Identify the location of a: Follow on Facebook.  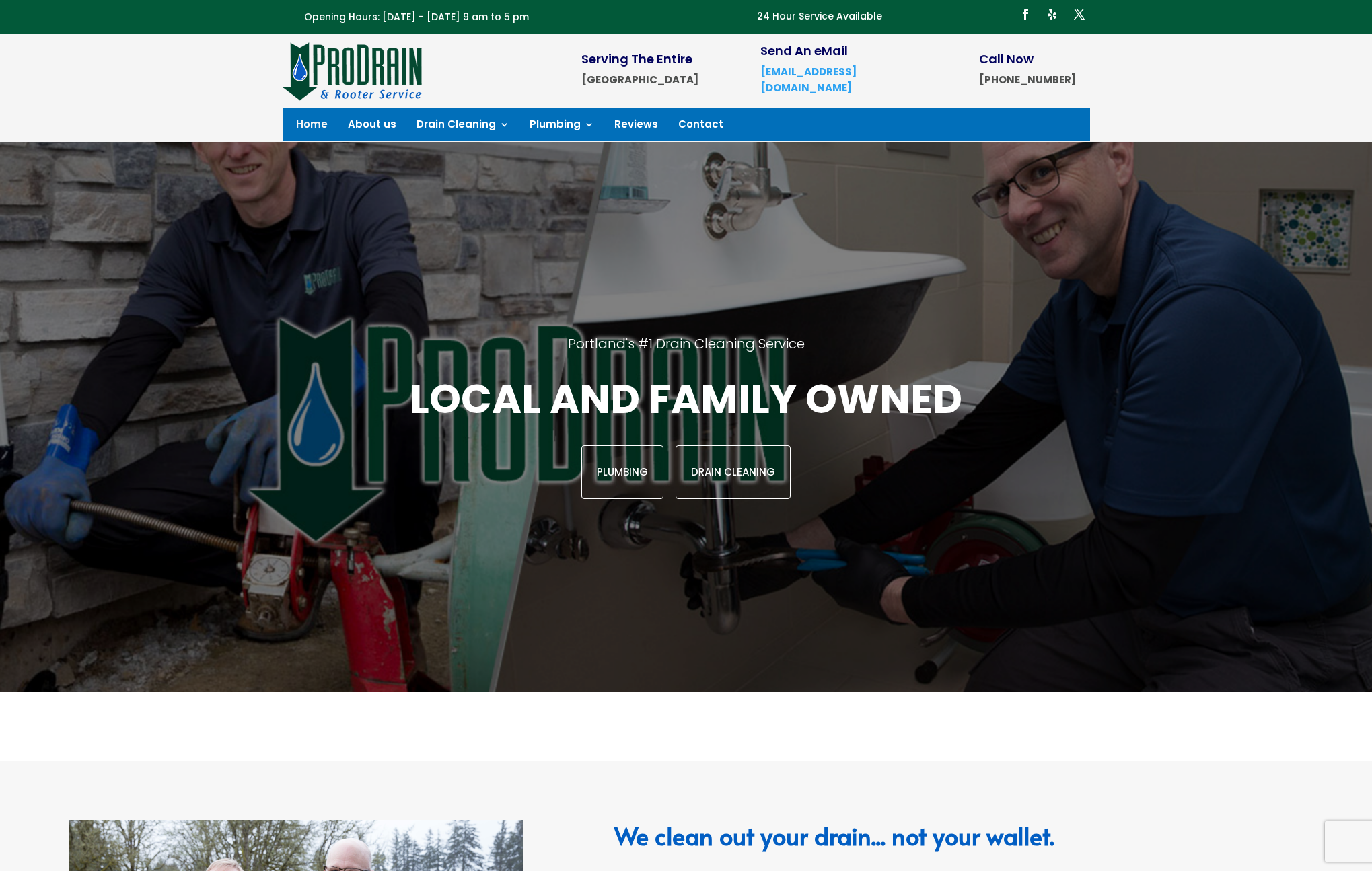
(1026, 14).